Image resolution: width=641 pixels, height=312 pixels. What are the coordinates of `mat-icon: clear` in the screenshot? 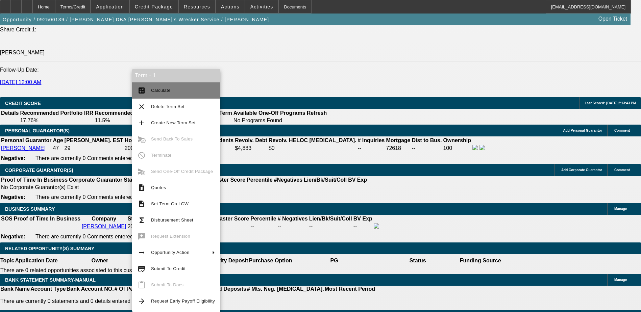 It's located at (142, 107).